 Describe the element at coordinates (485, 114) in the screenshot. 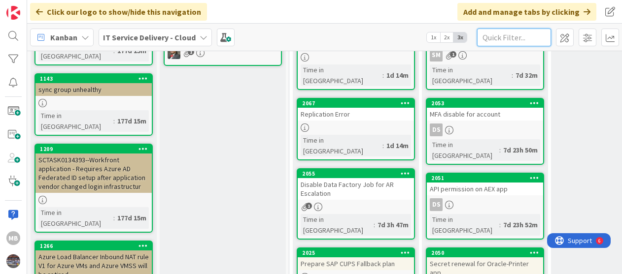

I see `div: MFA disable for account` at that location.